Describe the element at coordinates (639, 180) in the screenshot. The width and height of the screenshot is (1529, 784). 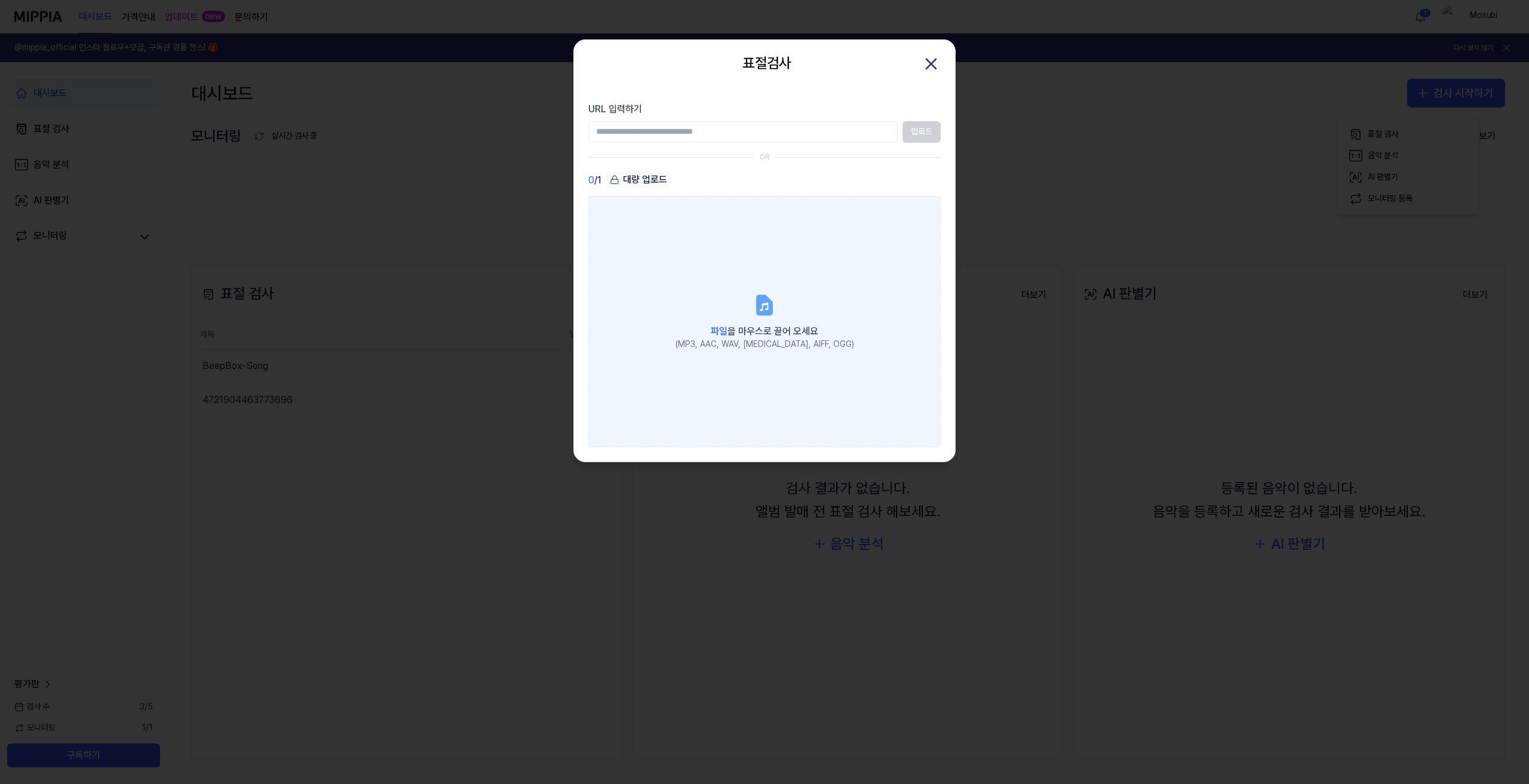
I see `div: 대량 업로드` at that location.